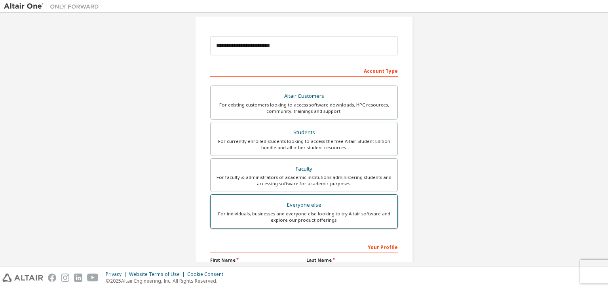 The image size is (608, 289). Describe the element at coordinates (304, 70) in the screenshot. I see `div: Account Type` at that location.